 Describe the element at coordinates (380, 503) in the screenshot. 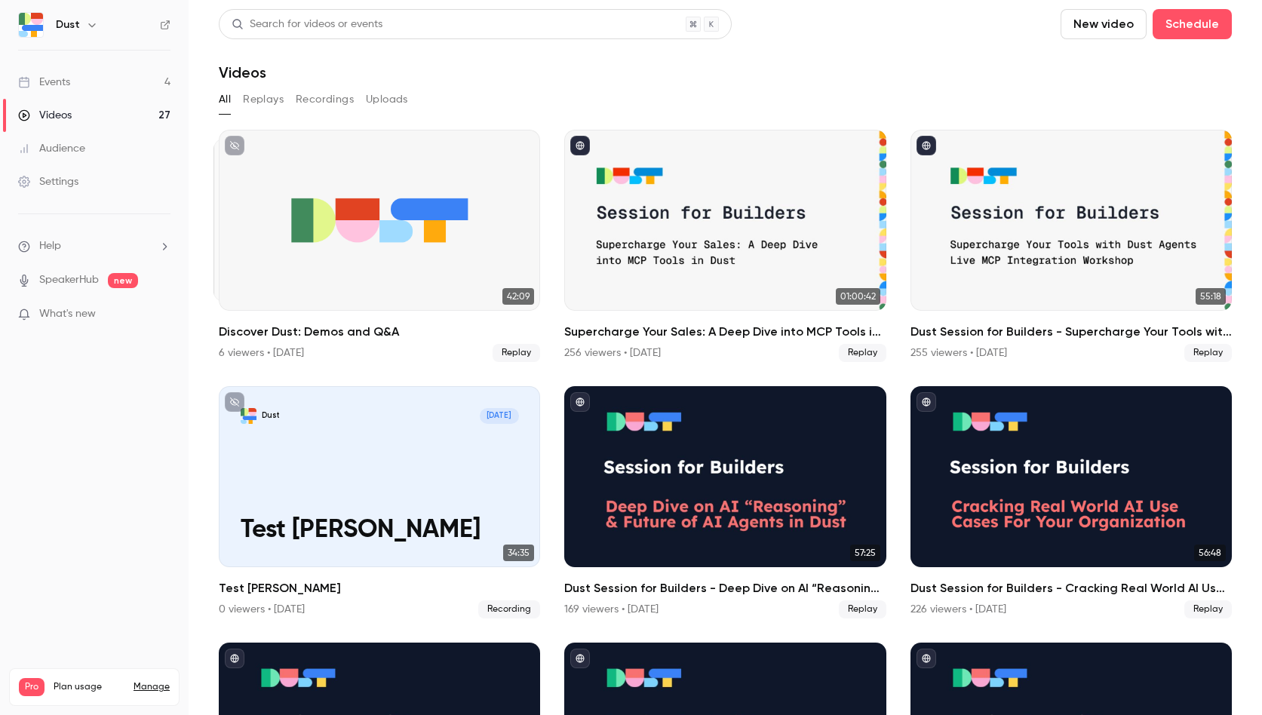

I see `li: Test Stephen` at that location.